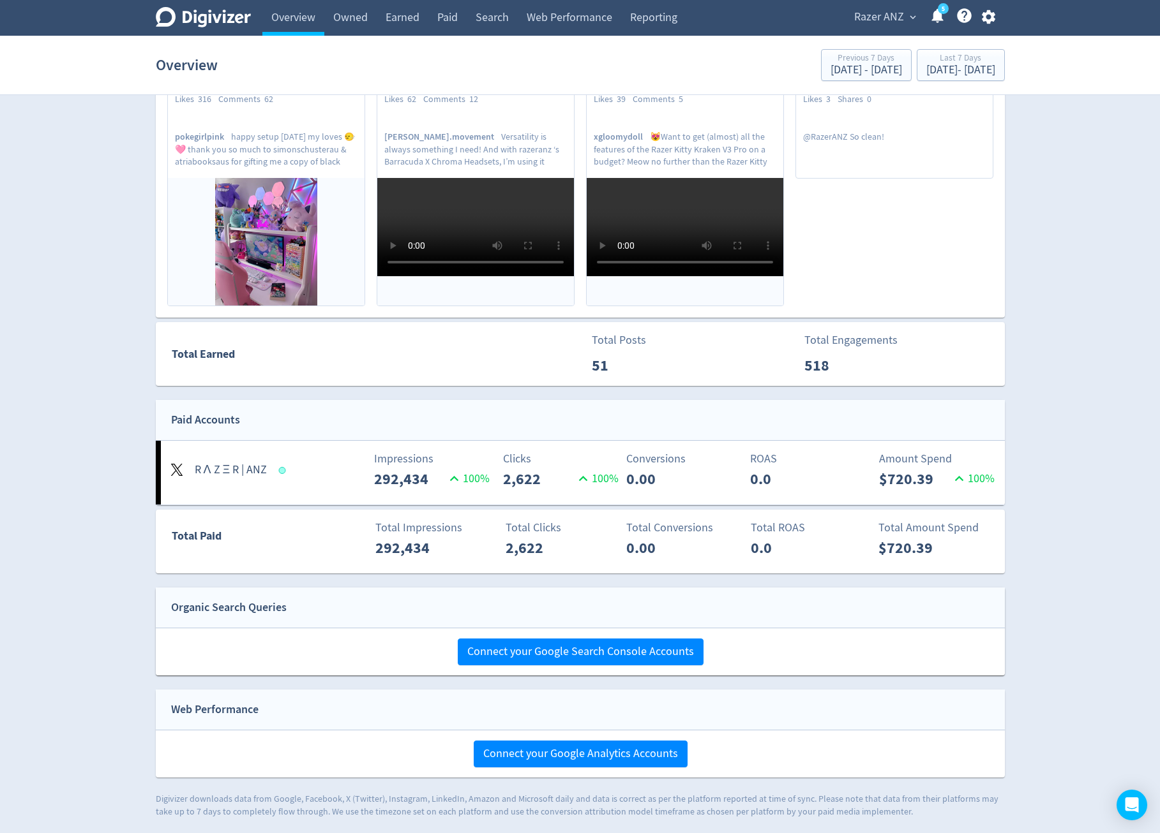 The width and height of the screenshot is (1160, 833). I want to click on button: Connect your Google Analytics Accounts, so click(580, 754).